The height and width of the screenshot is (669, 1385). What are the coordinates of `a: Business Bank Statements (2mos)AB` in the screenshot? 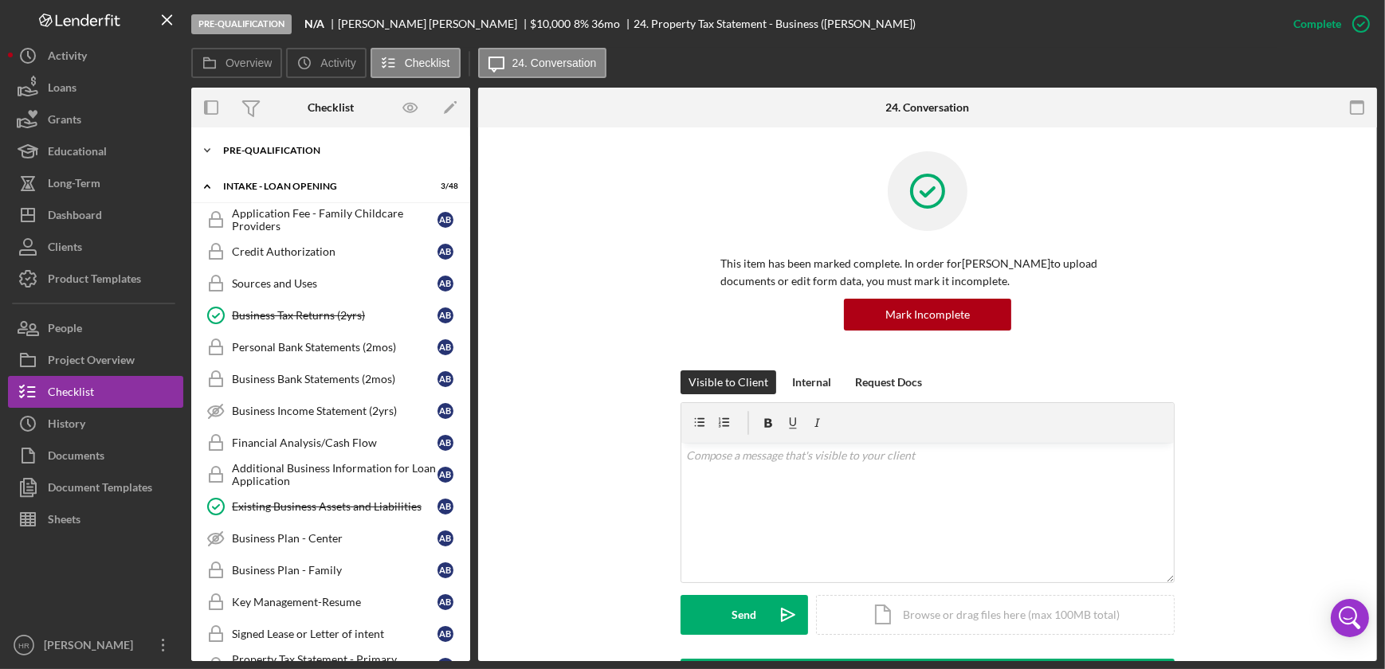 It's located at (331, 379).